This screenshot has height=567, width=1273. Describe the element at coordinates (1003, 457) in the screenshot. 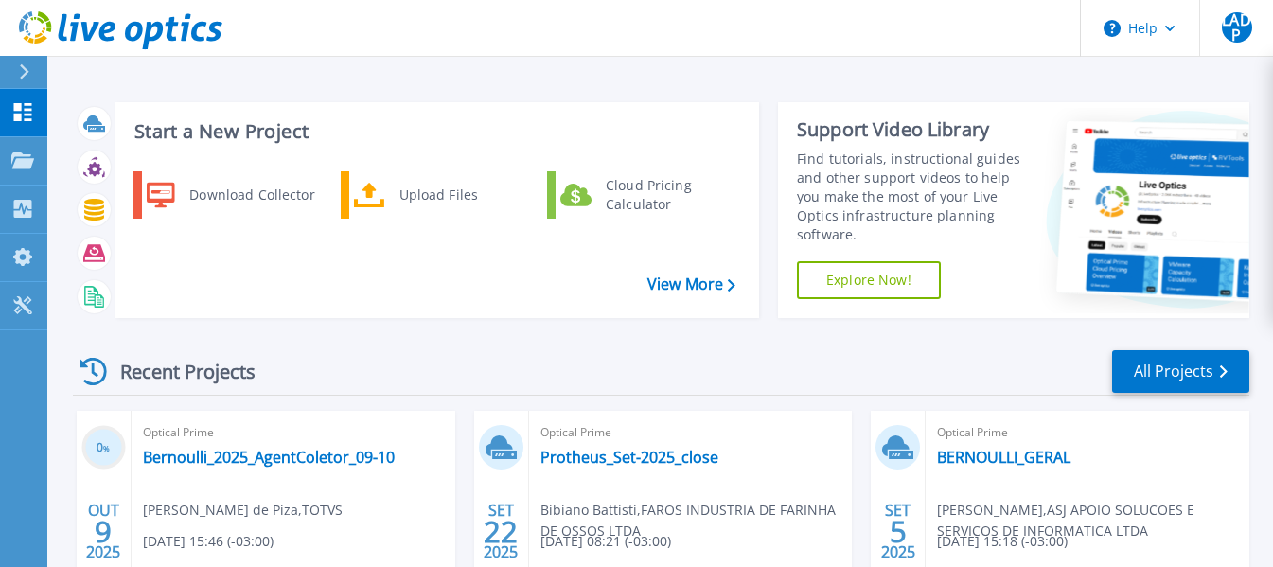

I see `a: BERNOULLI_GERAL` at that location.